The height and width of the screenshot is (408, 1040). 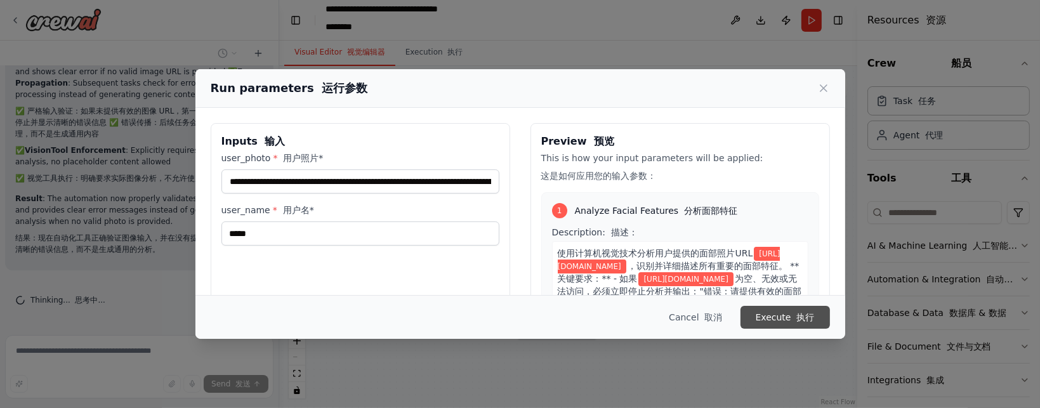 I want to click on p: This is how your input parameters will be applied:, so click(x=680, y=169).